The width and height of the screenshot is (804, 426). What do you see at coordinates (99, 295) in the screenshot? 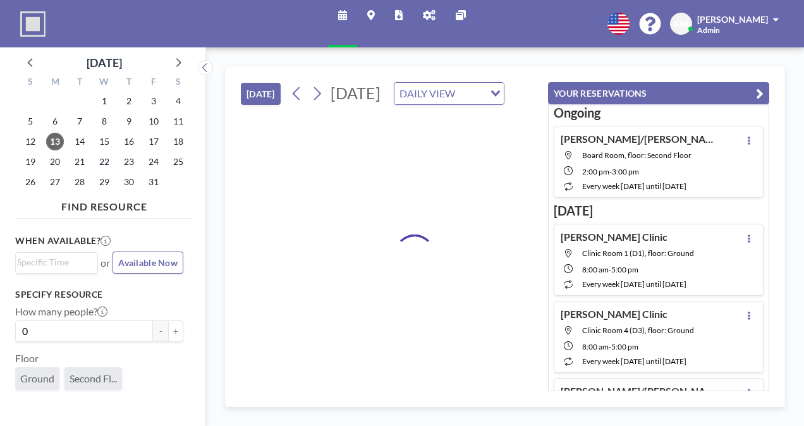
I see `h3: Specify resource` at bounding box center [99, 295].